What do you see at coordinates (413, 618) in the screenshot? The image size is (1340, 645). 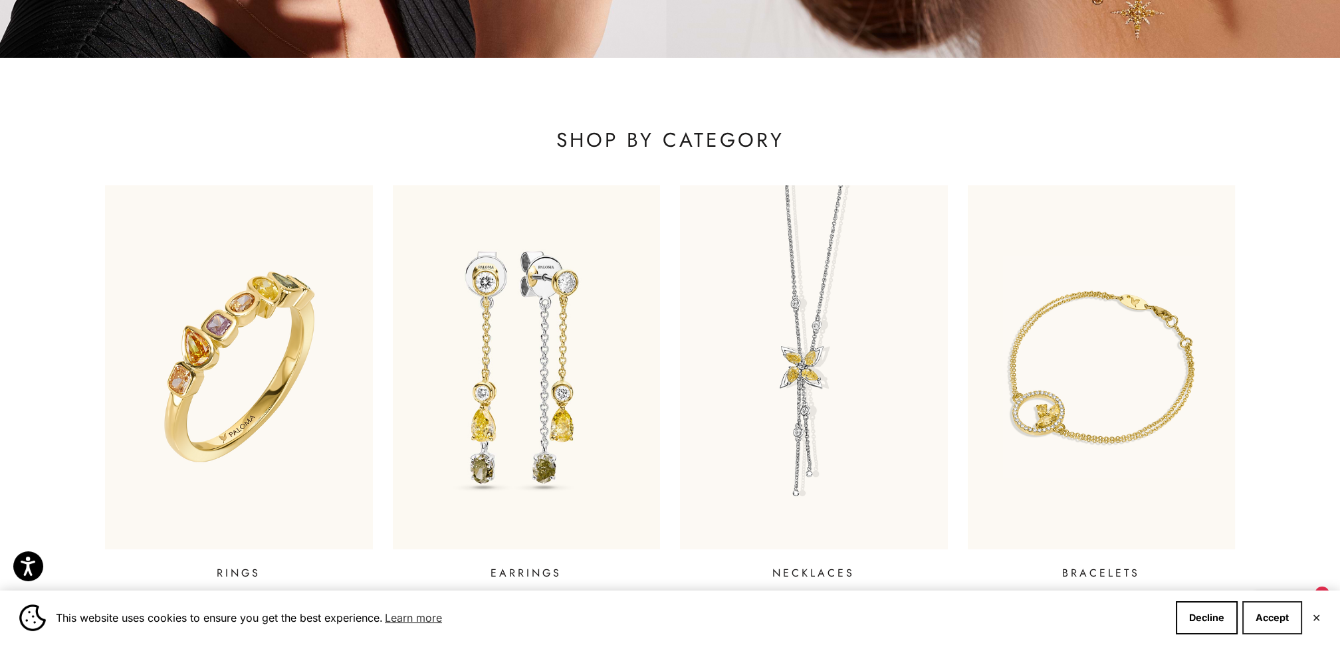 I see `a: Learn more` at bounding box center [413, 618].